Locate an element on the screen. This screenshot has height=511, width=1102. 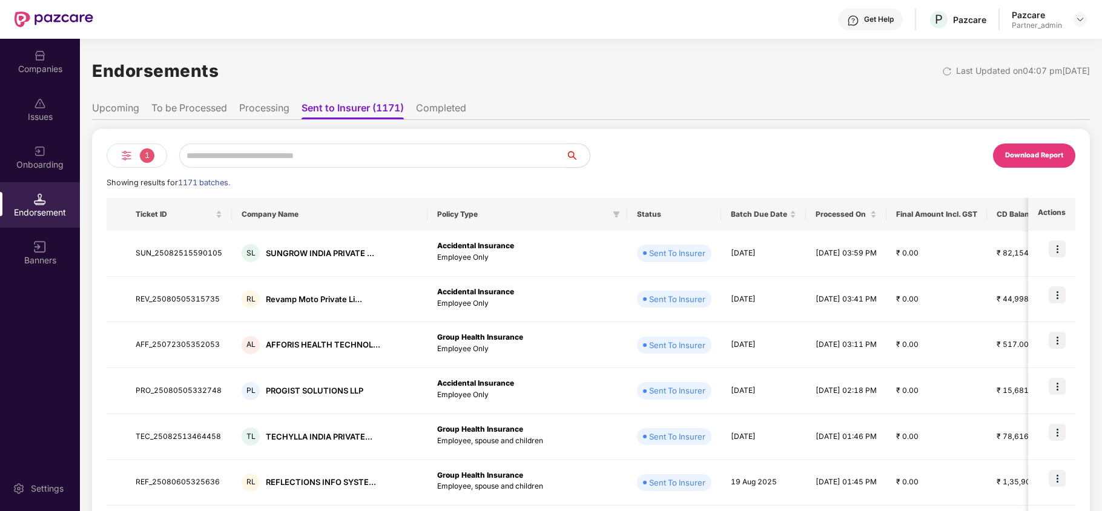
td: ₹ 517.00 is located at coordinates (1022, 345).